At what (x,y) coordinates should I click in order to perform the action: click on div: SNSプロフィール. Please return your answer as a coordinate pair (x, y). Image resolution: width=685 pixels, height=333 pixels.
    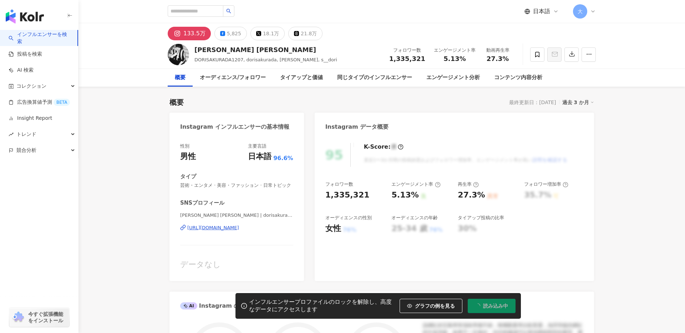
    Looking at the image, I should click on (202, 203).